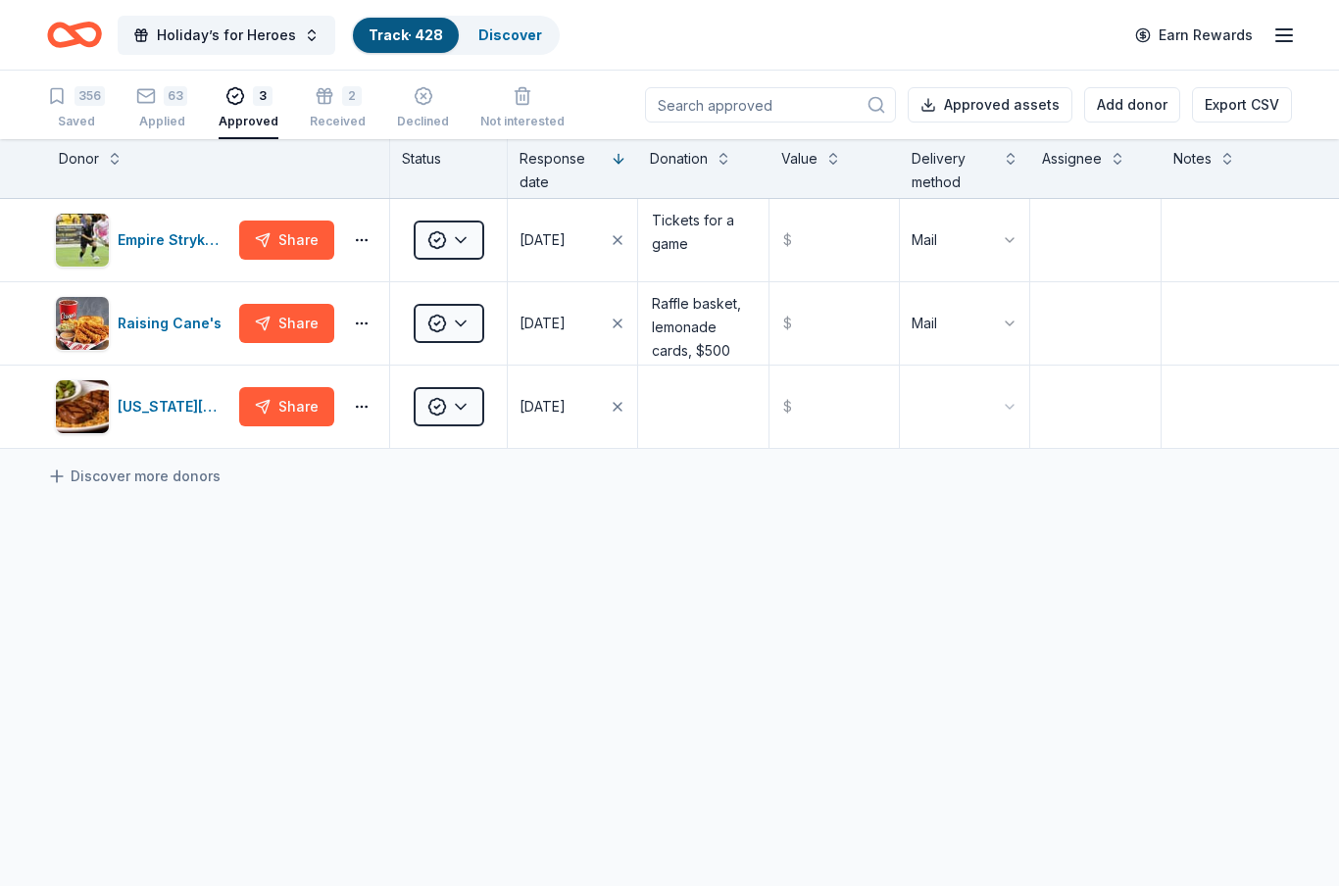  I want to click on div: 2, so click(352, 96).